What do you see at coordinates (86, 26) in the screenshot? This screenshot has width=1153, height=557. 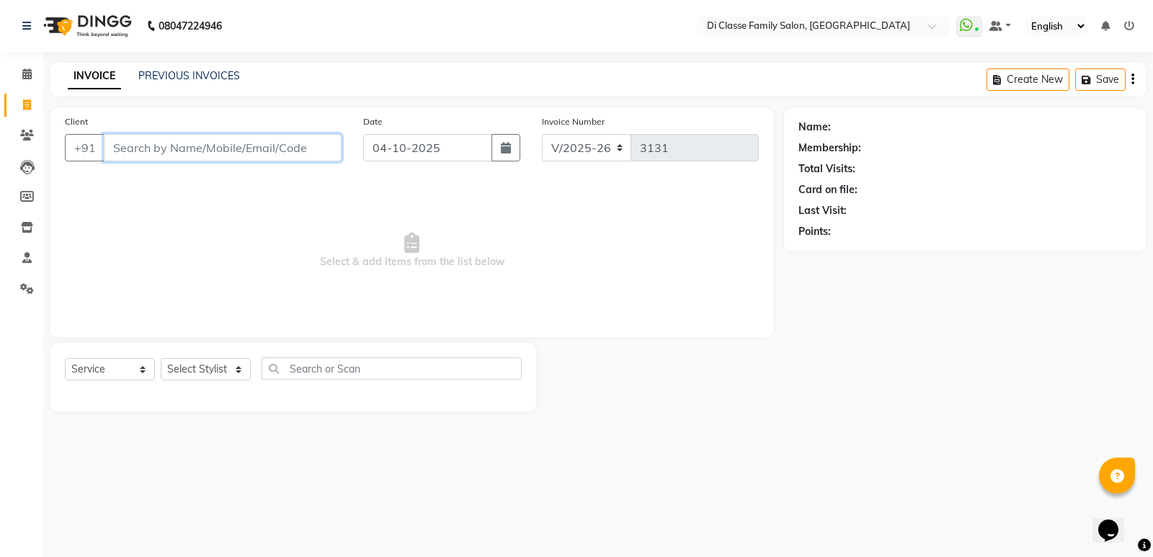 I see `img: logo` at bounding box center [86, 26].